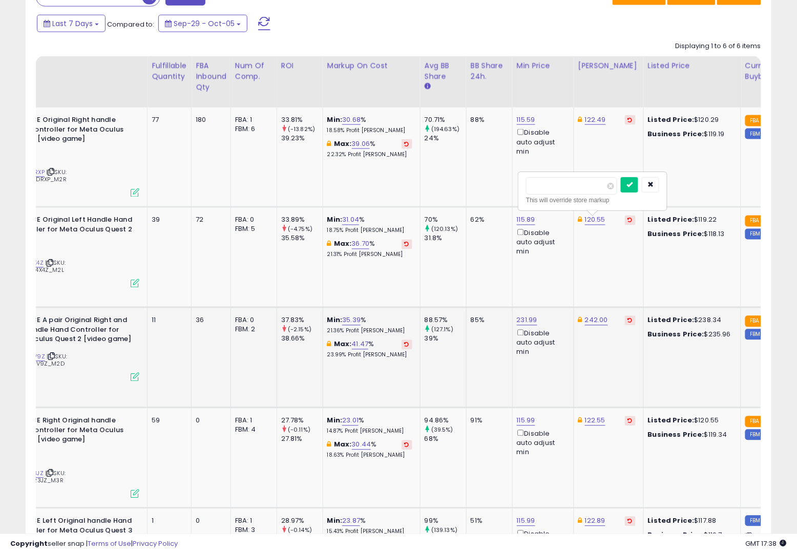 The height and width of the screenshot is (554, 797). What do you see at coordinates (211, 76) in the screenshot?
I see `div: FBA inbound Qty` at bounding box center [211, 76].